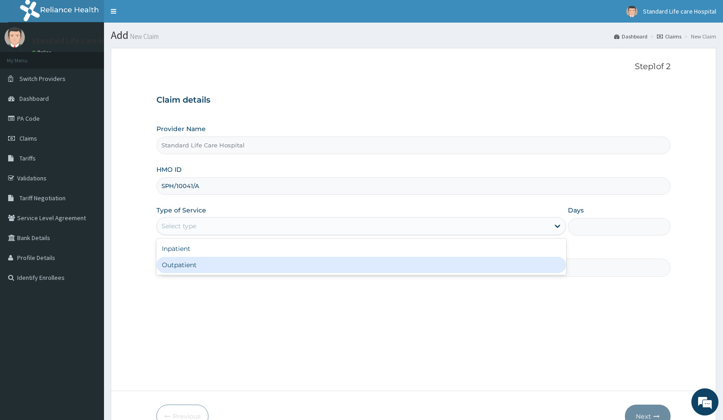 Image resolution: width=723 pixels, height=420 pixels. Describe the element at coordinates (43, 198) in the screenshot. I see `span: Tariff Negotiation` at that location.